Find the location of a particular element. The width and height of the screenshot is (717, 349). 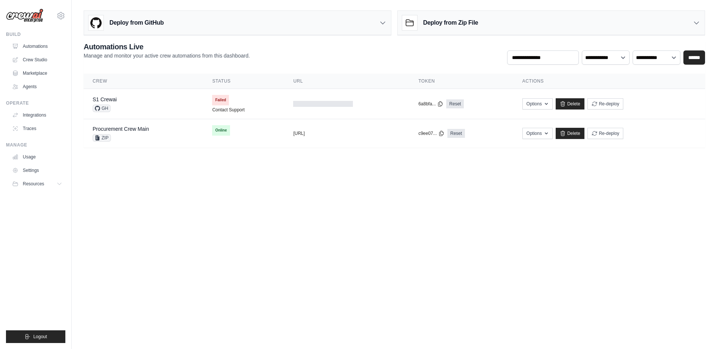

div: Operate is located at coordinates (35, 103).